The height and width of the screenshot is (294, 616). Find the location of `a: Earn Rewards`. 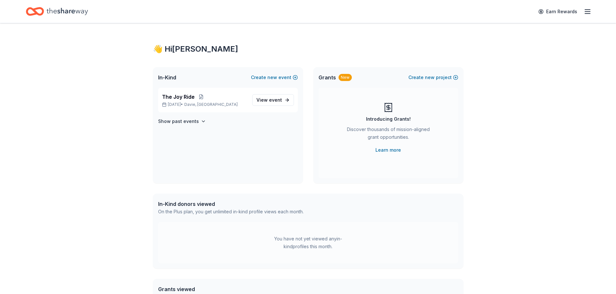

a: Earn Rewards is located at coordinates (558, 12).